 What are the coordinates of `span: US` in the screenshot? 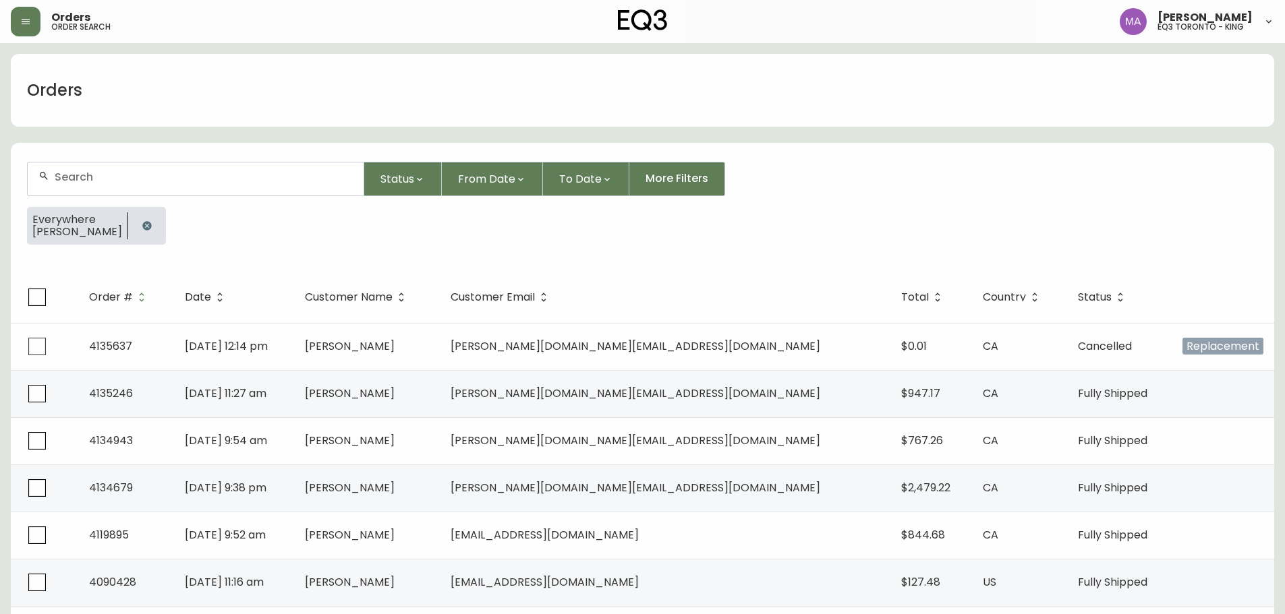 It's located at (989, 582).